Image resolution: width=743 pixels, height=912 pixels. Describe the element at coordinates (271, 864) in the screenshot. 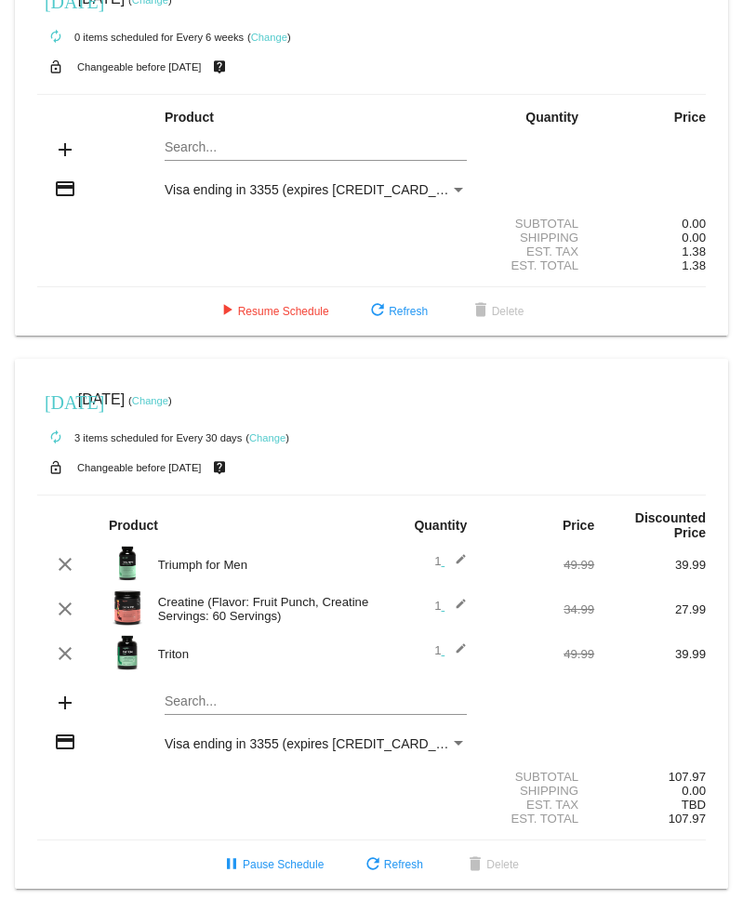

I see `button: Pause Schedule` at that location.